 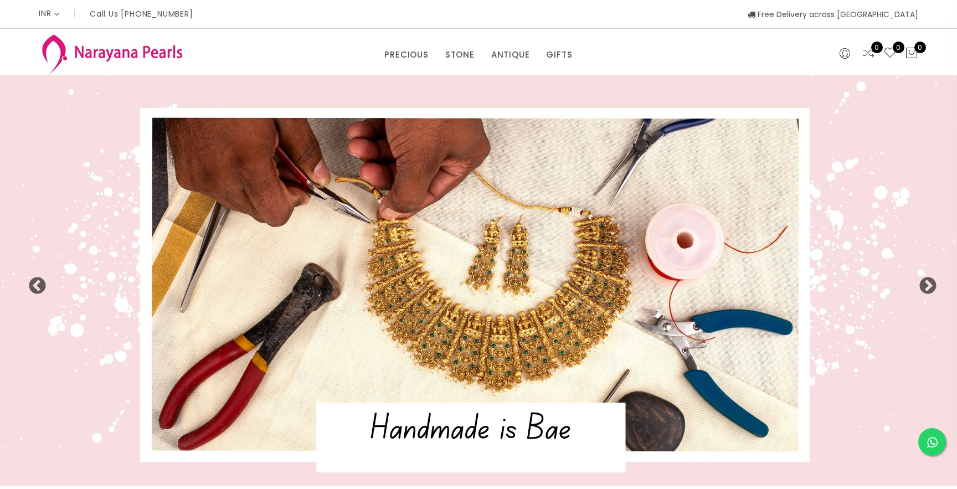 I want to click on button: Next, so click(x=923, y=282).